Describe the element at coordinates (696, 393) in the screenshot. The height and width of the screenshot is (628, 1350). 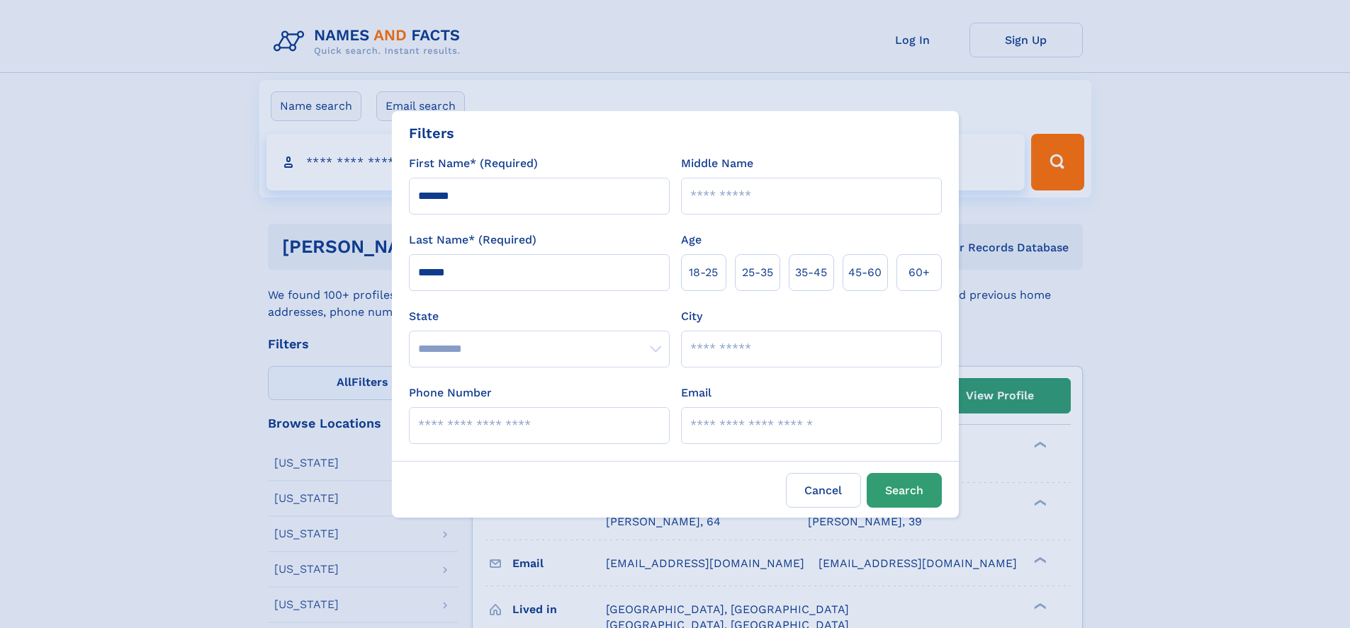
I see `label: Email` at that location.